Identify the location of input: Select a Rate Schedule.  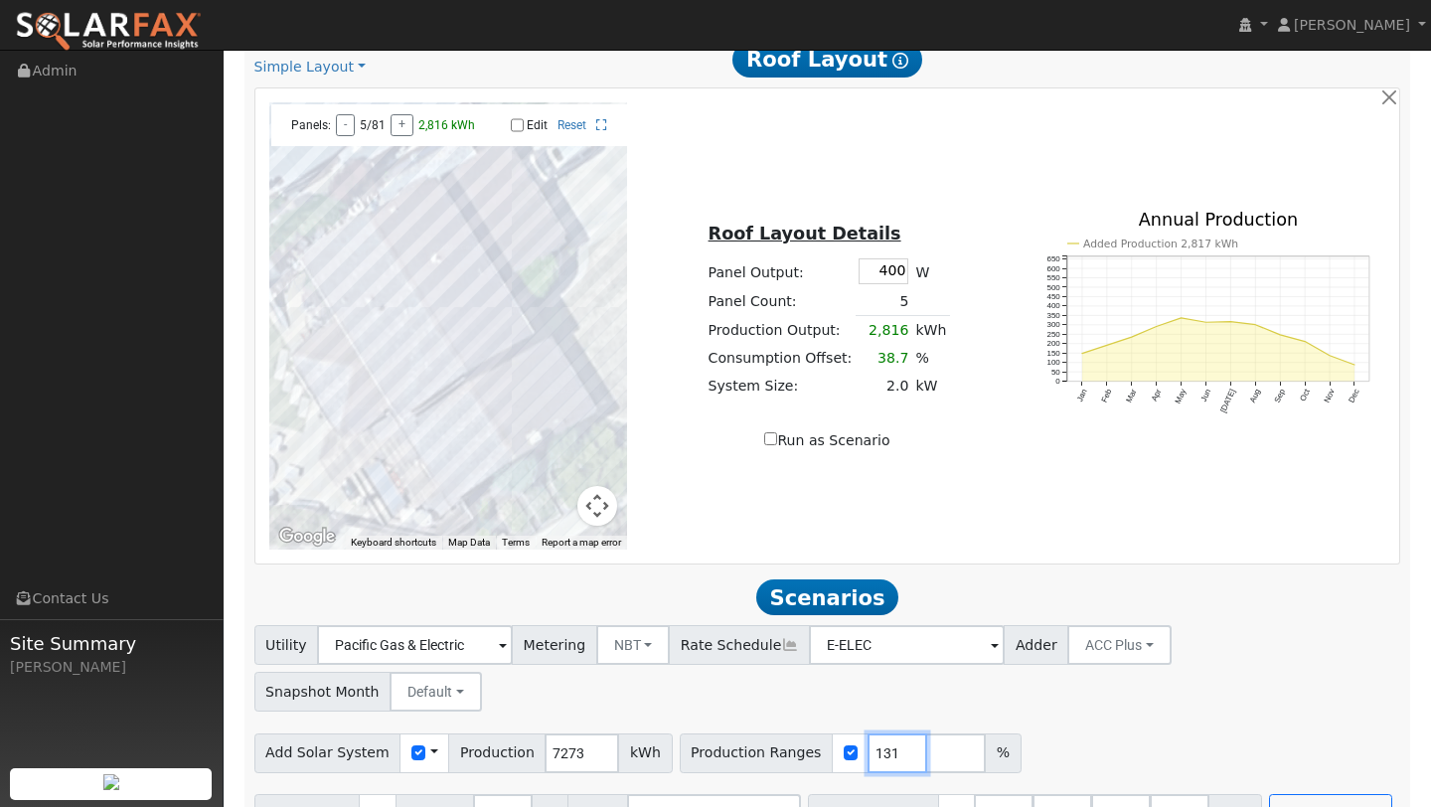
(906, 645).